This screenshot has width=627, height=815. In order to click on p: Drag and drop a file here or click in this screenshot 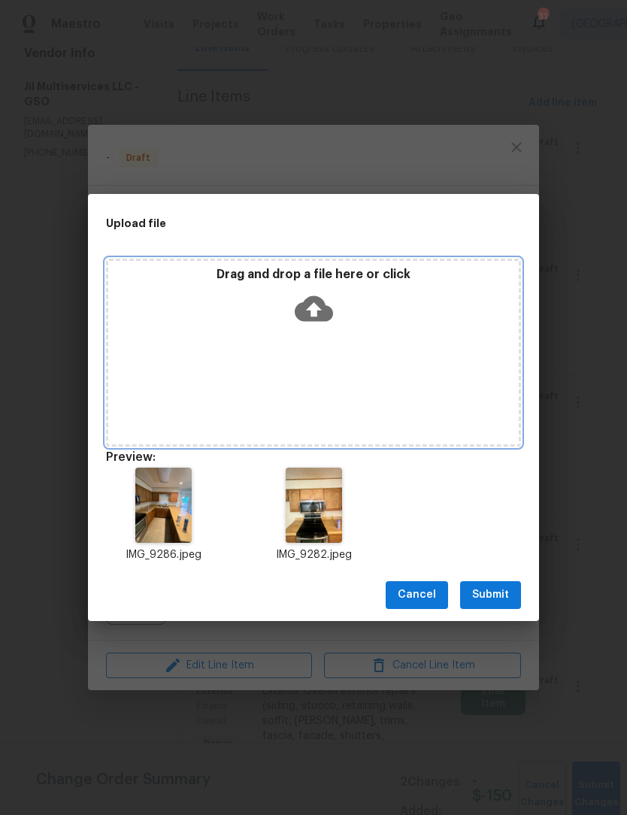, I will do `click(314, 275)`.